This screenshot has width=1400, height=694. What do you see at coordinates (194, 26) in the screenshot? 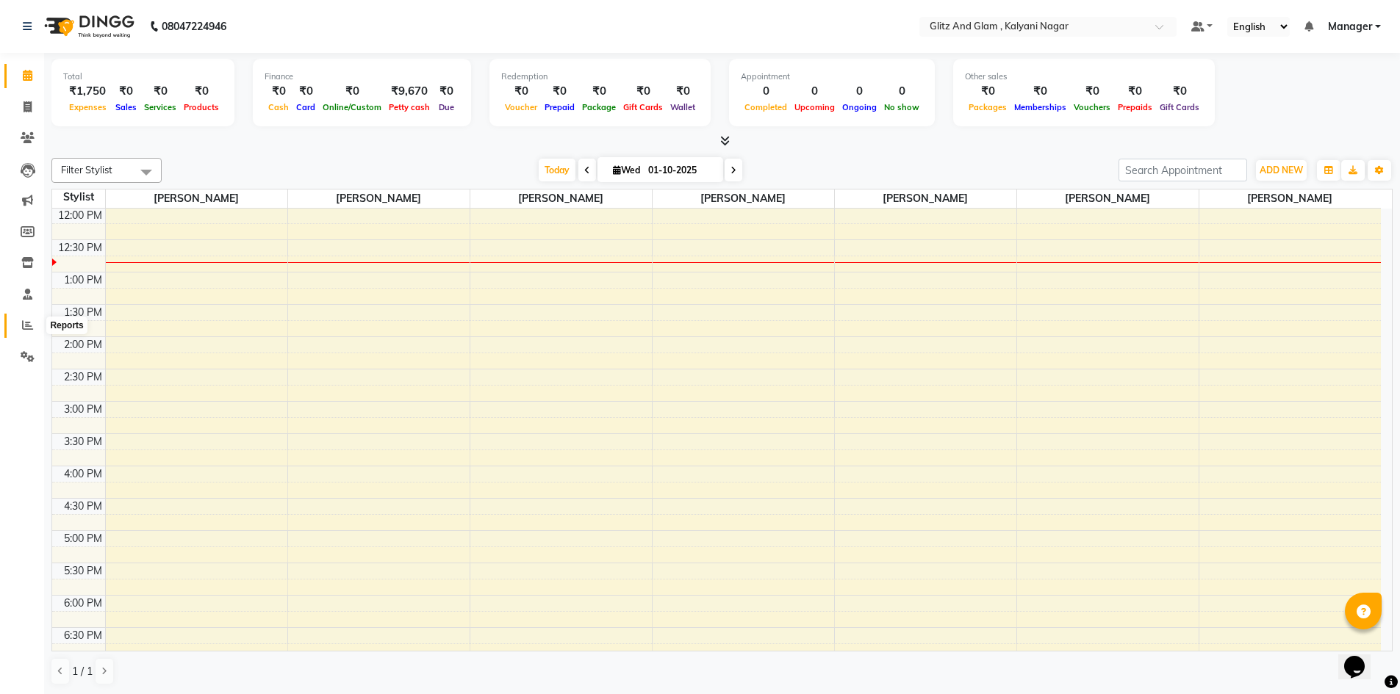
I see `b: 08047224946` at bounding box center [194, 26].